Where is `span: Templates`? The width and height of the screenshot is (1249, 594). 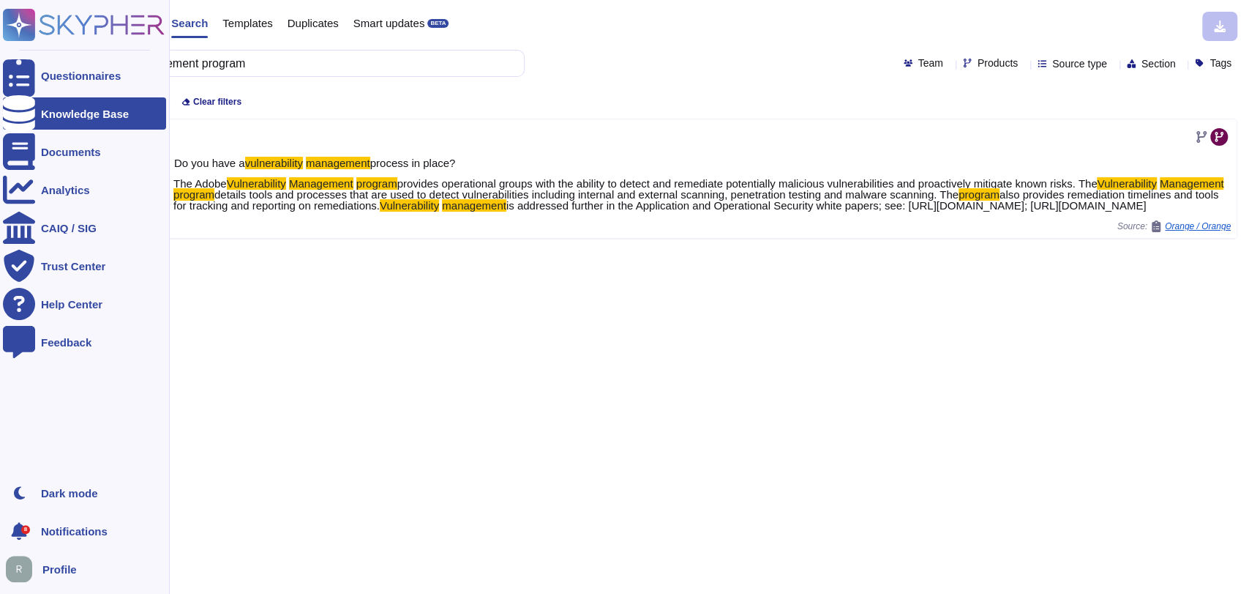 span: Templates is located at coordinates (247, 23).